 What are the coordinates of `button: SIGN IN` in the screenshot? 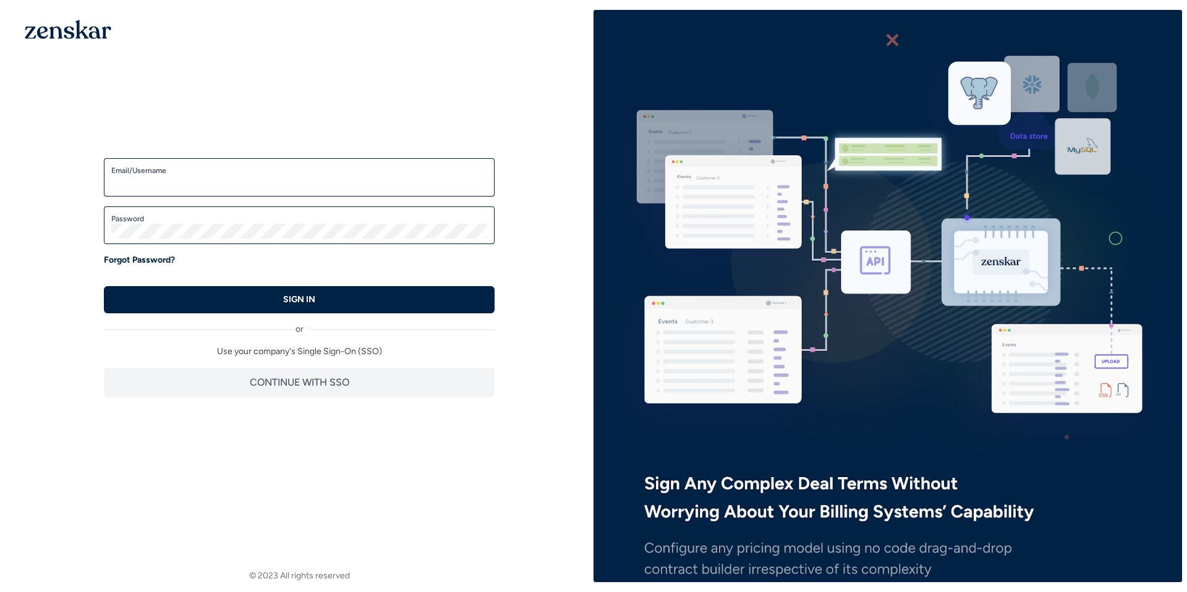 It's located at (299, 300).